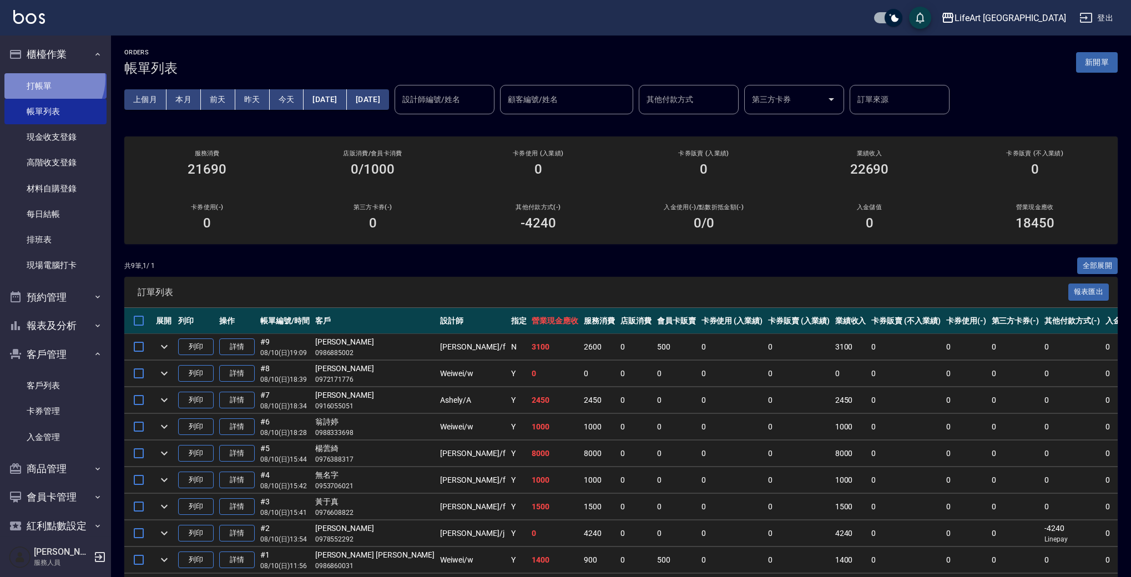 The image size is (1131, 577). I want to click on button: 商品管理, so click(56, 469).